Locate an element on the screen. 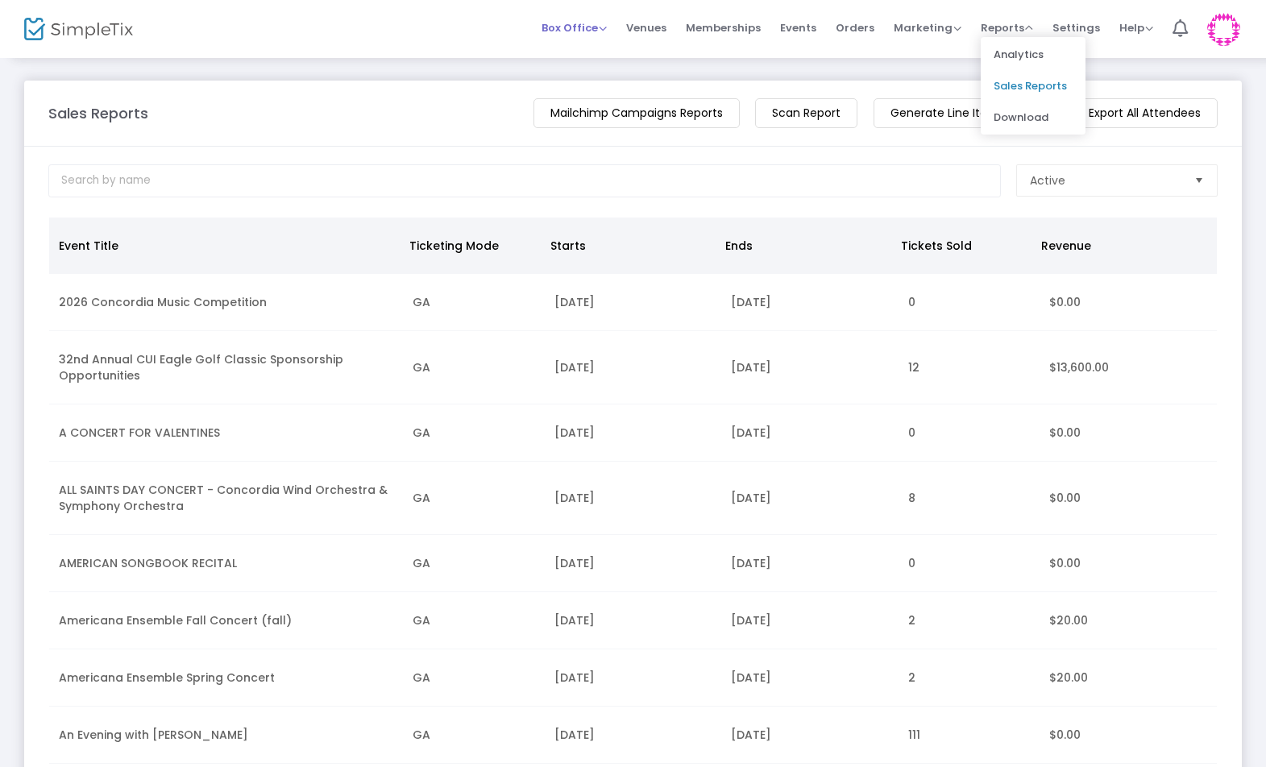 The image size is (1266, 767). span: Memberships is located at coordinates (723, 27).